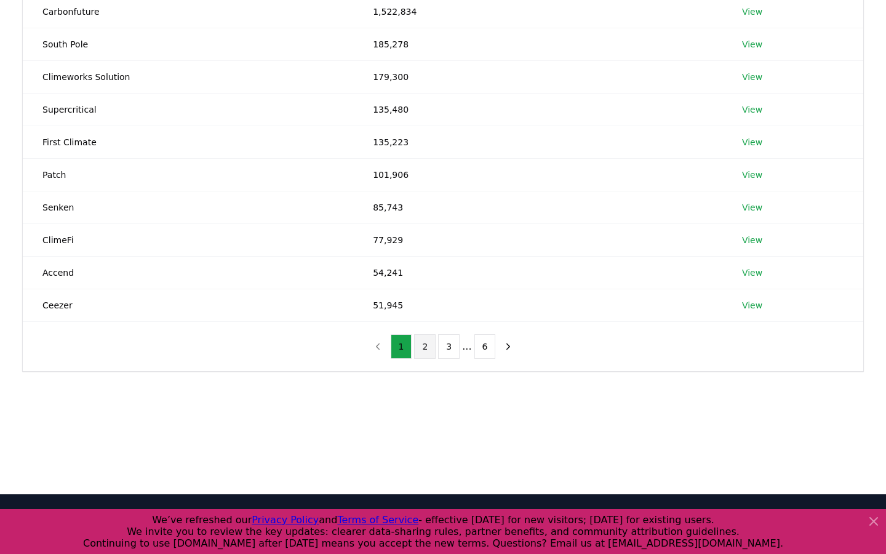  Describe the element at coordinates (538, 272) in the screenshot. I see `td: 54,241` at that location.